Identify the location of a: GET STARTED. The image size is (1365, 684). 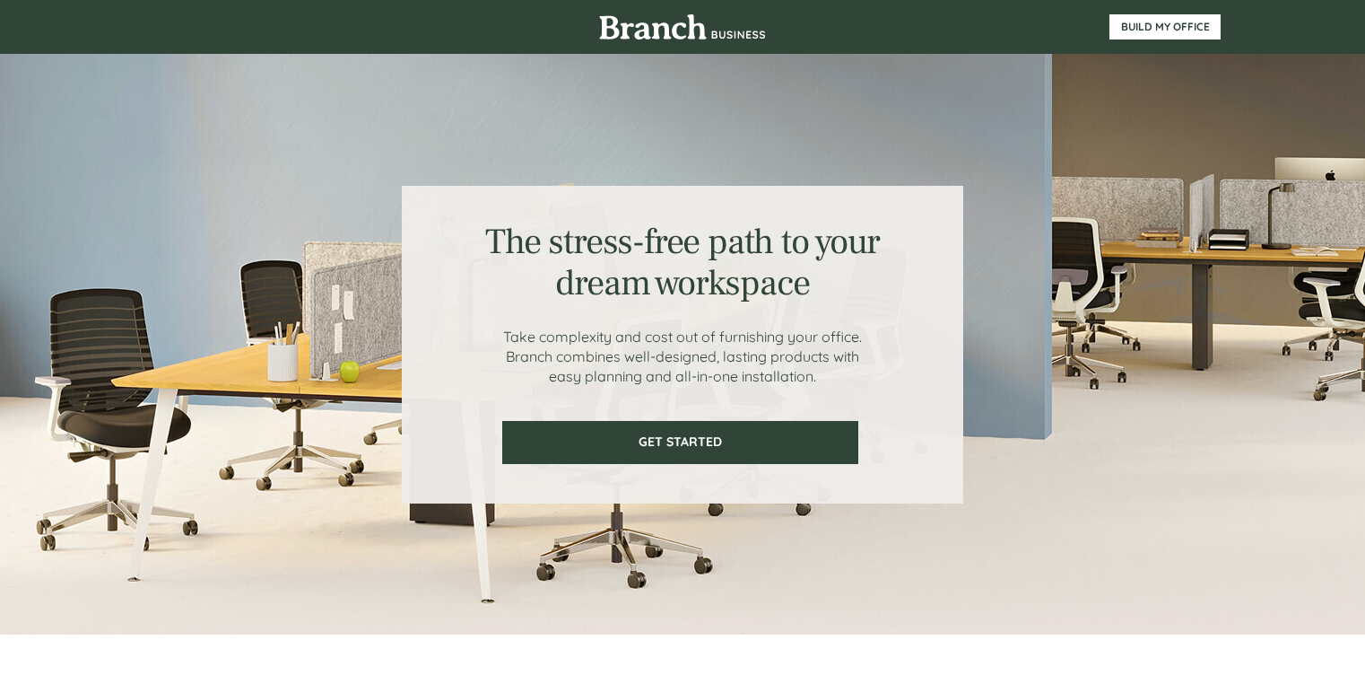
(680, 442).